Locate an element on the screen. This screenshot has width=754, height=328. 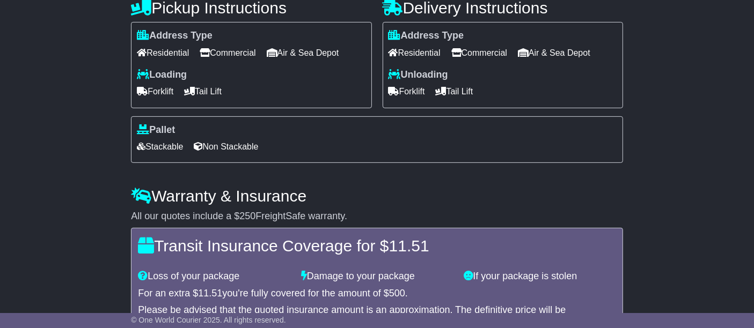
span: 500 is located at coordinates (397, 293).